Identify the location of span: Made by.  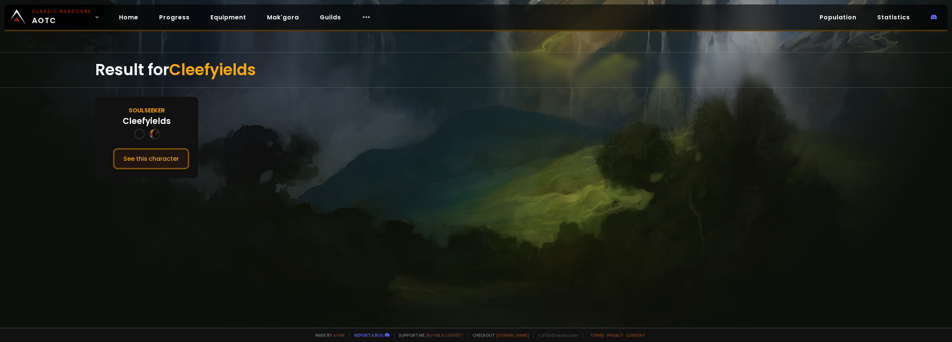
(328, 335).